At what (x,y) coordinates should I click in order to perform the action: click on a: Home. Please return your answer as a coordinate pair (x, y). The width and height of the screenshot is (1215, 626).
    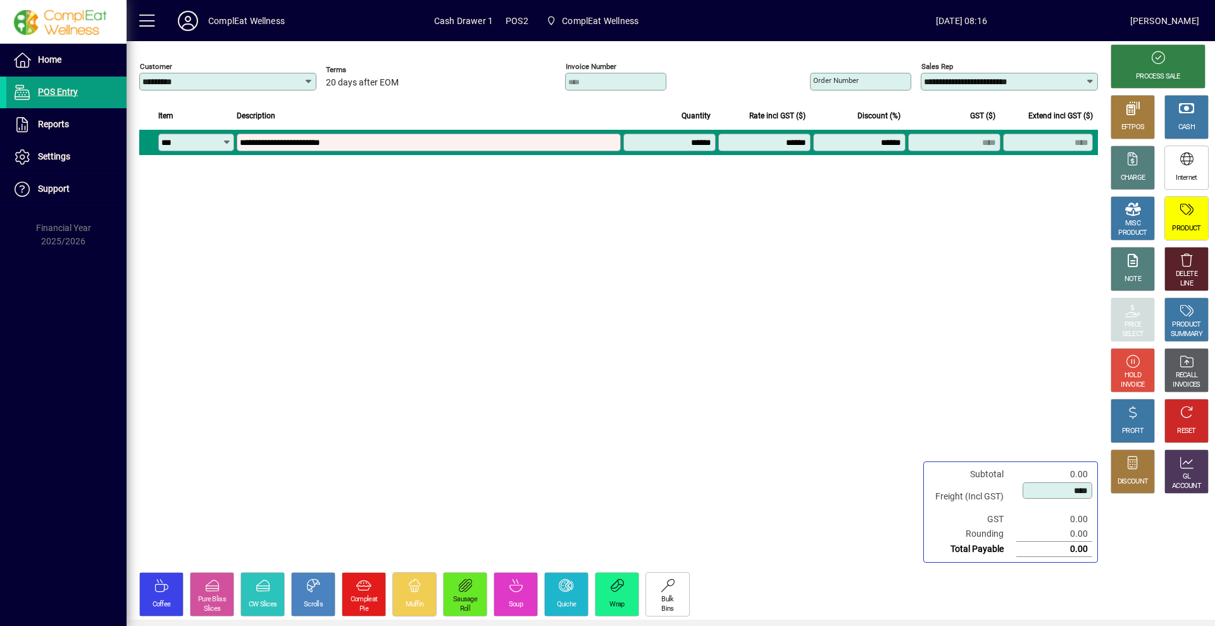
    Looking at the image, I should click on (66, 60).